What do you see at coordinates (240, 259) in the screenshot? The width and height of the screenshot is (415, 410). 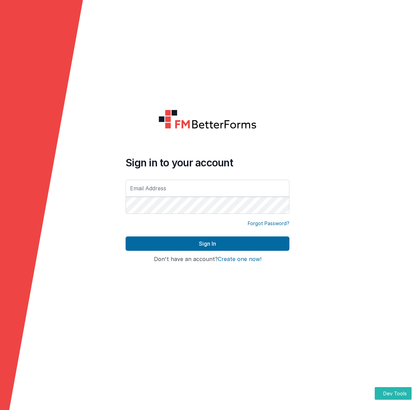 I see `button: Create one now!` at bounding box center [240, 259].